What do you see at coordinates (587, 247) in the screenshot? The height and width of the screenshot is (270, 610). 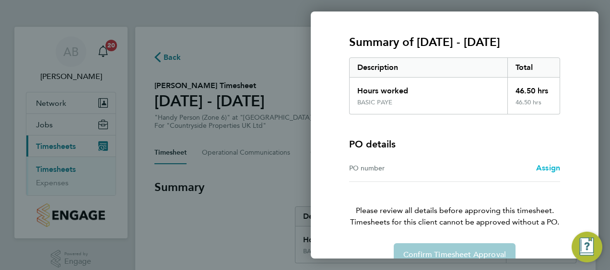 I see `button: Engage Resource Center` at bounding box center [587, 247].